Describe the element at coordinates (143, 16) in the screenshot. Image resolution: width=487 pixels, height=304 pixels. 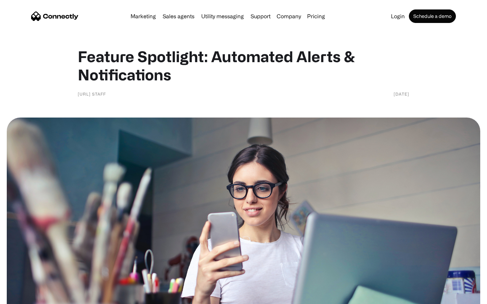
I see `a: Marketing` at that location.